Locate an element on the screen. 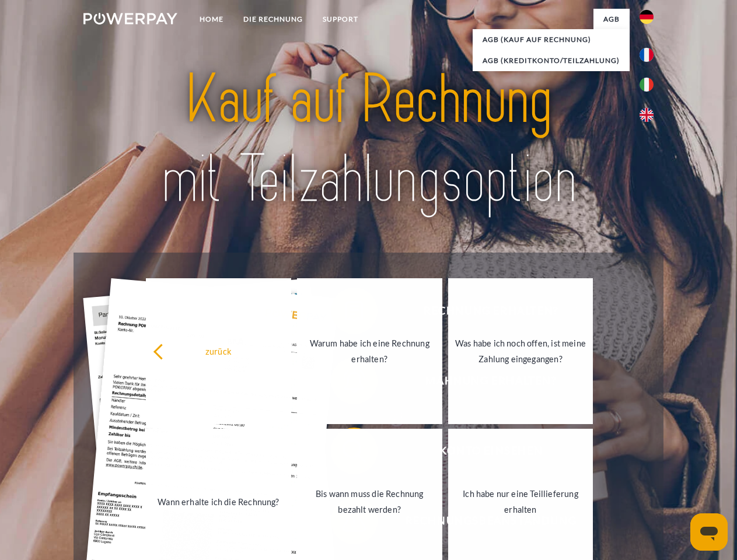  img: en is located at coordinates (647, 115).